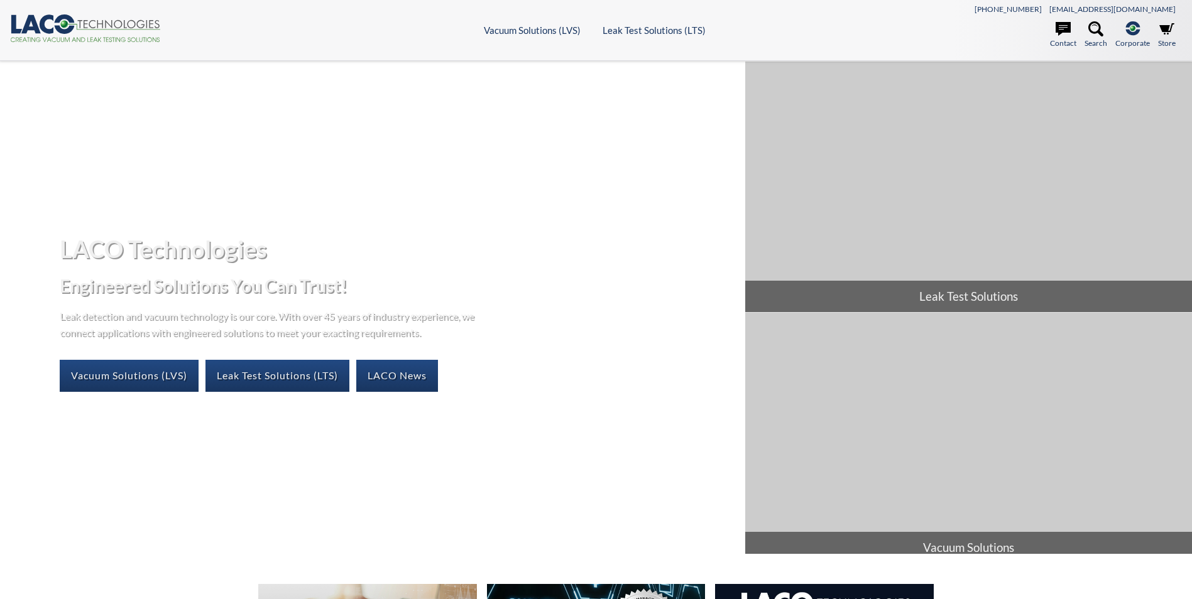  What do you see at coordinates (1063, 35) in the screenshot?
I see `a: Contact` at bounding box center [1063, 35].